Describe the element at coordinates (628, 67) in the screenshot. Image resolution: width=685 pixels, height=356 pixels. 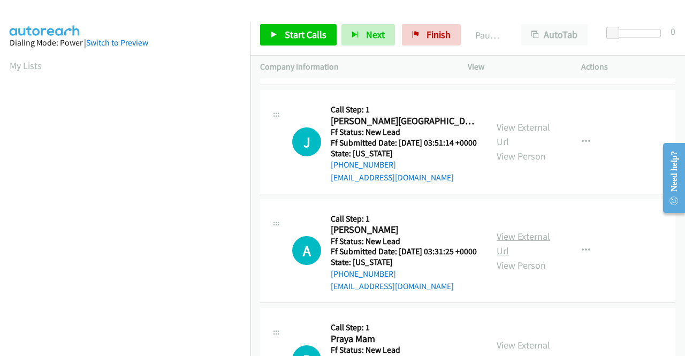
I see `p: Actions` at that location.